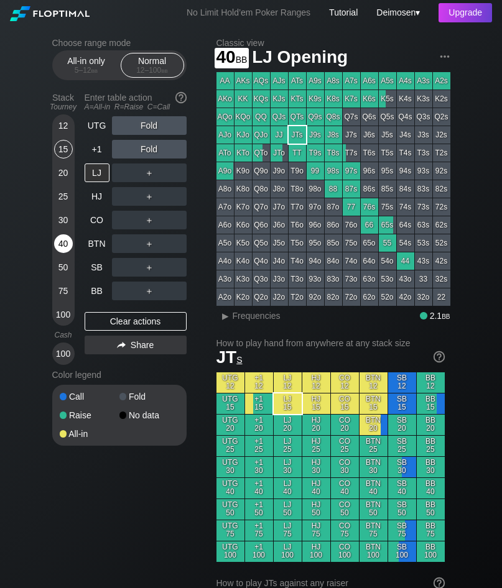 Image resolution: width=502 pixels, height=588 pixels. What do you see at coordinates (442, 153) in the screenshot?
I see `div: T2s` at bounding box center [442, 153].